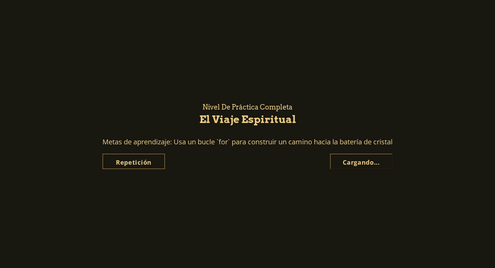  What do you see at coordinates (137, 141) in the screenshot?
I see `font: Metas de aprendizaje:` at bounding box center [137, 141].